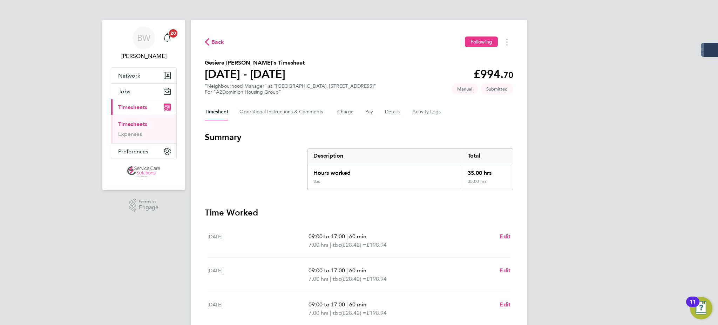 The width and height of the screenshot is (718, 325). Describe the element at coordinates (393, 112) in the screenshot. I see `button: Details` at that location.